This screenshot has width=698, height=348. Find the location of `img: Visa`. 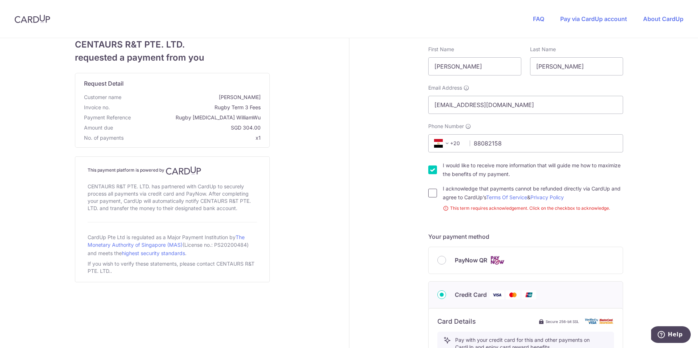

img: Visa is located at coordinates (497, 295).